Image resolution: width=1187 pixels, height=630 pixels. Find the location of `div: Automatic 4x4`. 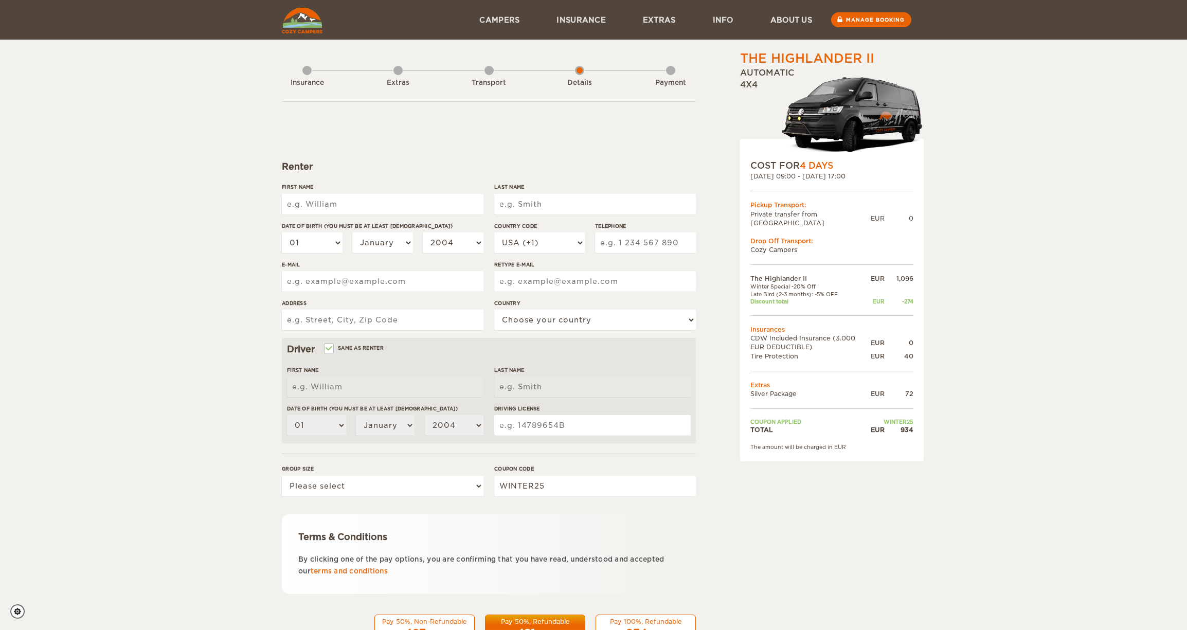

div: Automatic 4x4 is located at coordinates (832, 113).